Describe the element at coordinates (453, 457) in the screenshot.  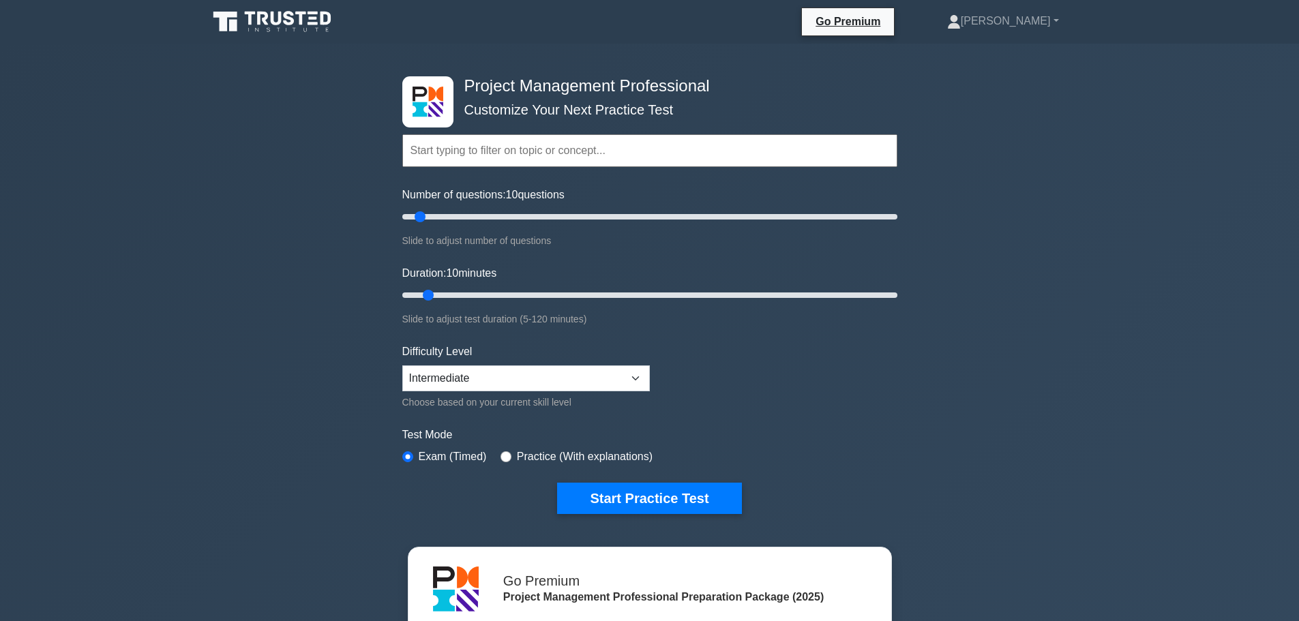
I see `label: Exam (Timed)` at that location.